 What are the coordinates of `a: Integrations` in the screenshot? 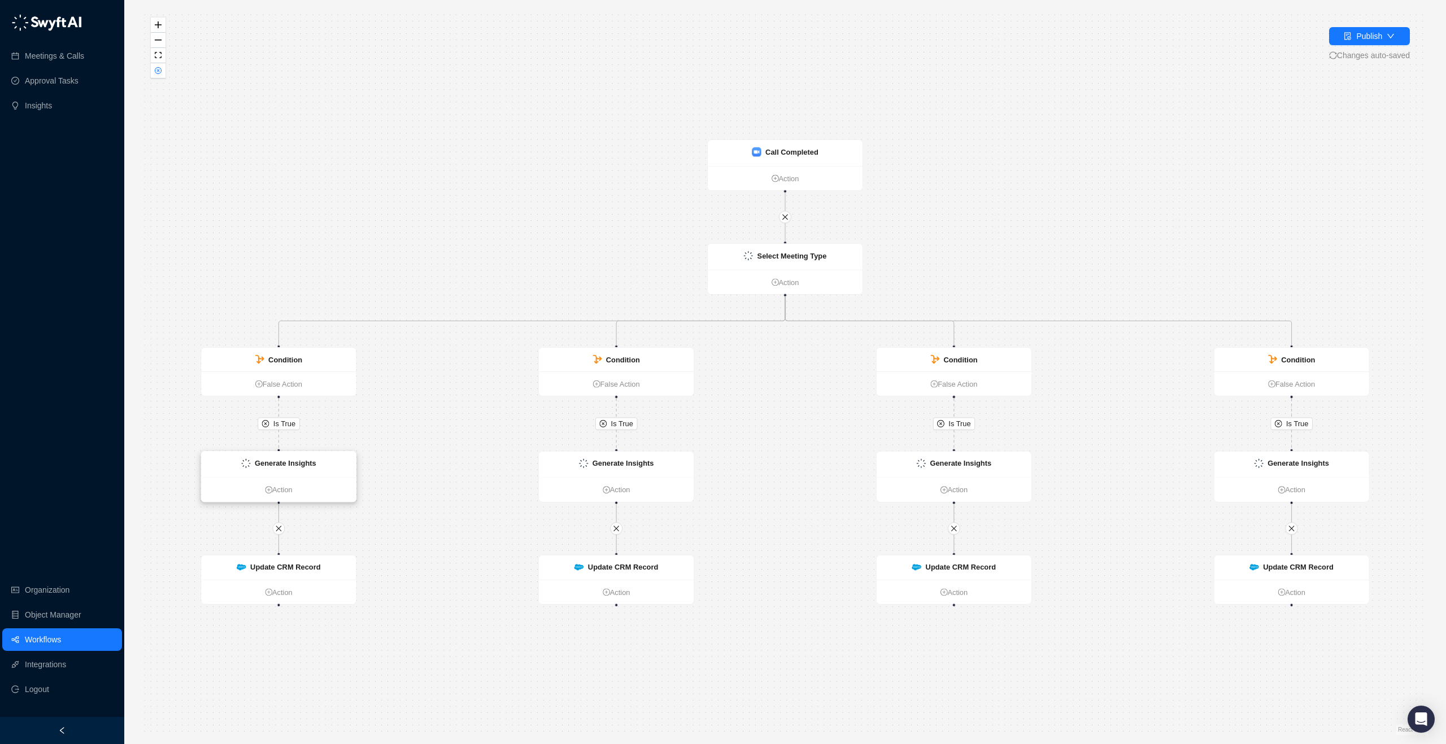 It's located at (45, 665).